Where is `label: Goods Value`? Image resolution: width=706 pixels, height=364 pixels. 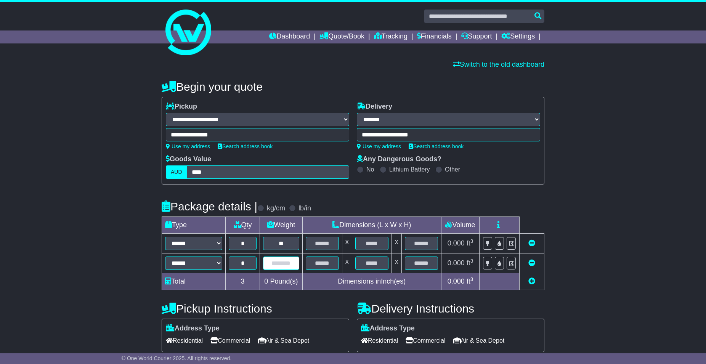
label: Goods Value is located at coordinates (188, 159).